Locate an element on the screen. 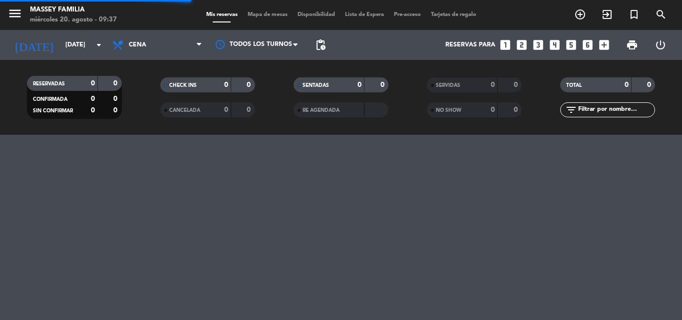 The image size is (682, 320). span: CHECK INS is located at coordinates (183, 85).